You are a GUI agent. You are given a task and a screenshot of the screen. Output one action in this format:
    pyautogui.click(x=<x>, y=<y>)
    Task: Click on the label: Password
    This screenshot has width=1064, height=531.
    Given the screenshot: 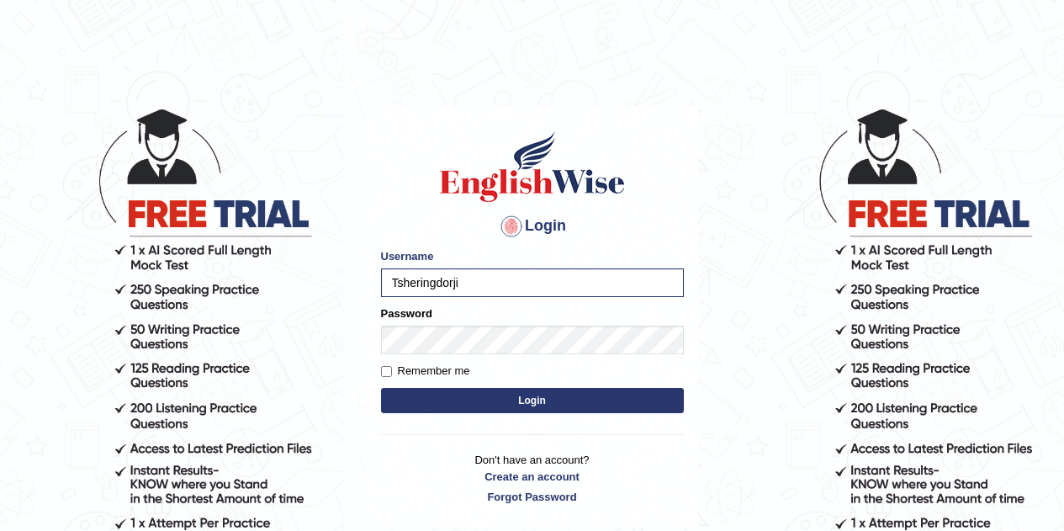 What is the action you would take?
    pyautogui.click(x=406, y=313)
    